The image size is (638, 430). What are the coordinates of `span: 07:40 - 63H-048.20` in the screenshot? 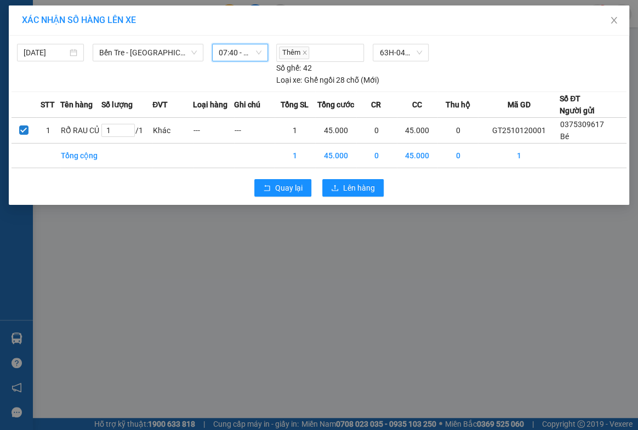 It's located at (240, 53).